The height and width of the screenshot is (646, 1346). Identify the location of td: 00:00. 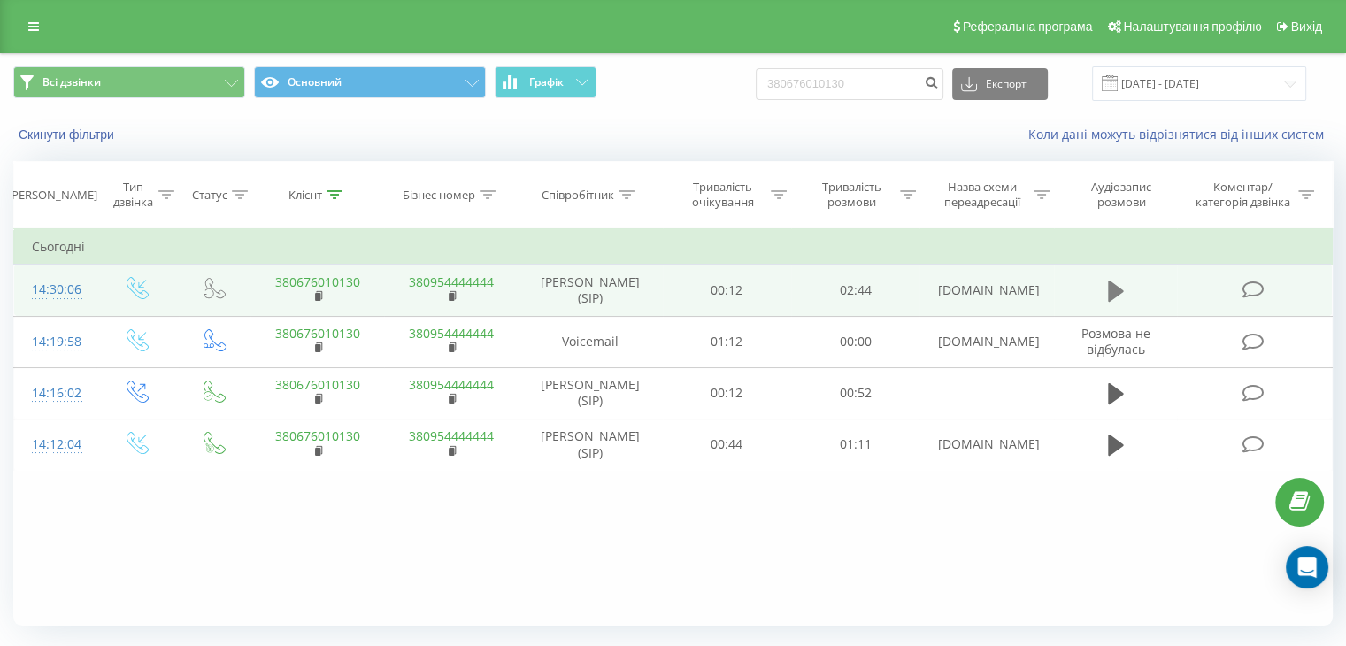
(855, 342).